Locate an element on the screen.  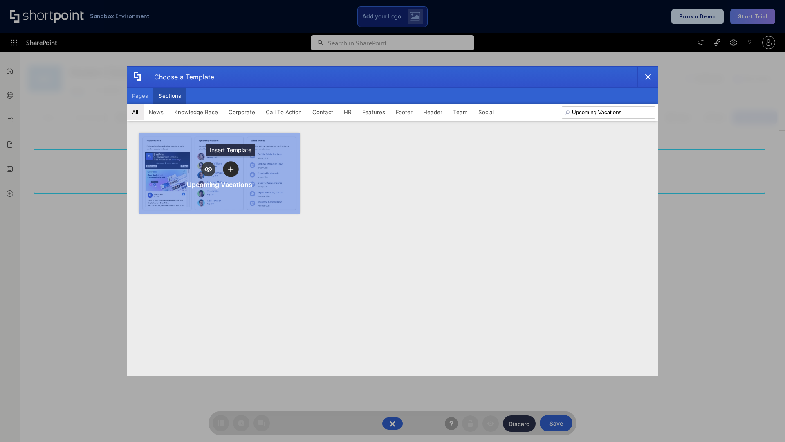
button: Knowledge Base is located at coordinates (196, 112).